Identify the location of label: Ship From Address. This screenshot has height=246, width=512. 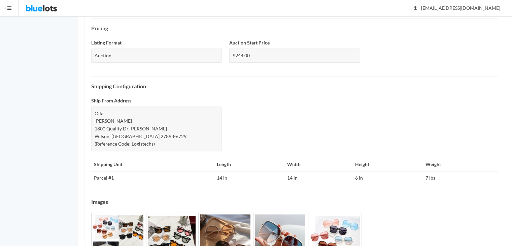
(111, 101).